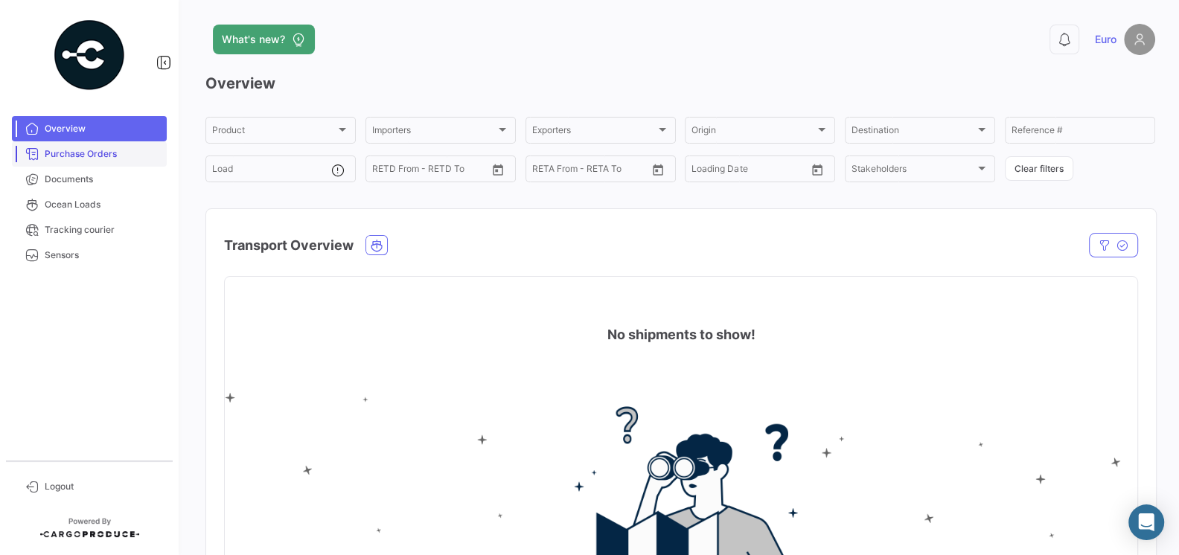 The image size is (1179, 555). Describe the element at coordinates (434, 132) in the screenshot. I see `span: Importers` at that location.